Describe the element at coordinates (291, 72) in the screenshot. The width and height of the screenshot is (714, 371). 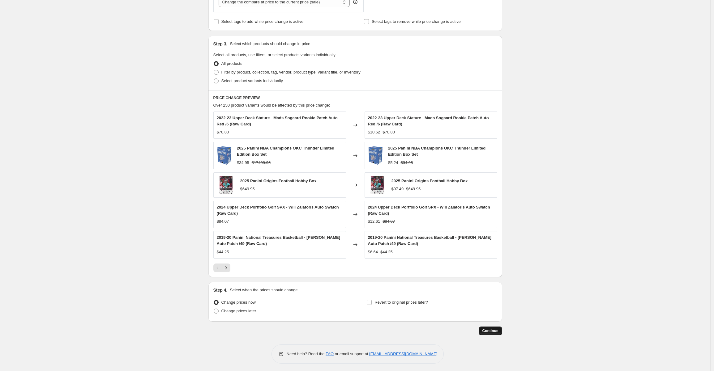
I see `span: Filter by product, collection, tag, vendor, product type, variant title, or inventory` at that location.